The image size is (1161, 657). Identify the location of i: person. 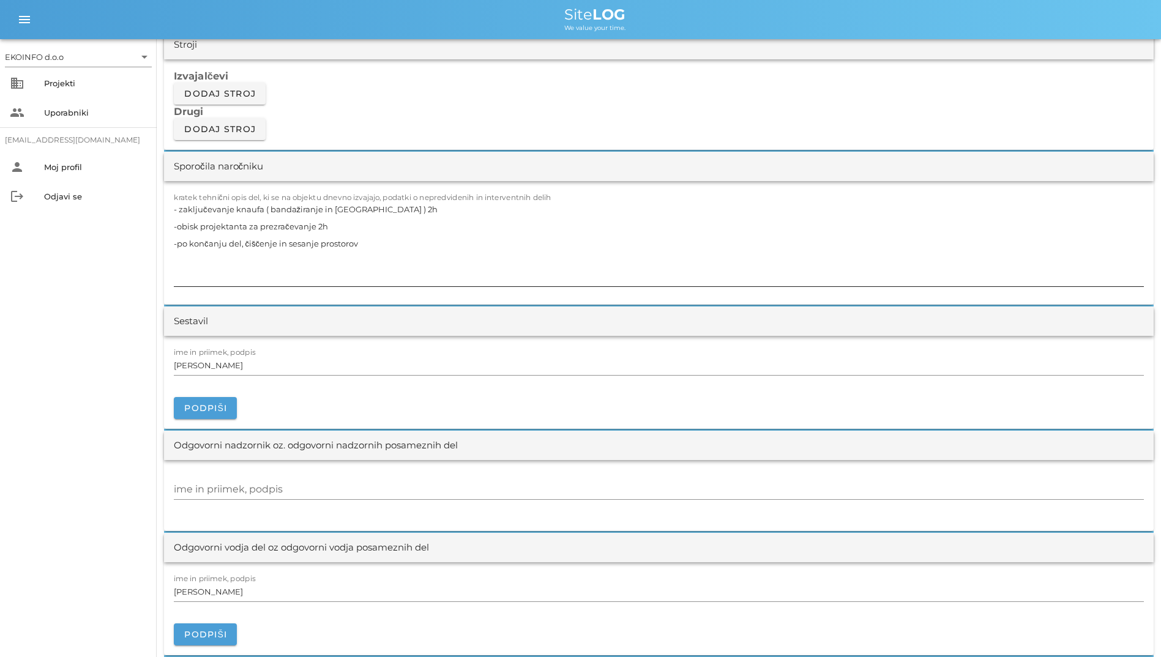
(17, 167).